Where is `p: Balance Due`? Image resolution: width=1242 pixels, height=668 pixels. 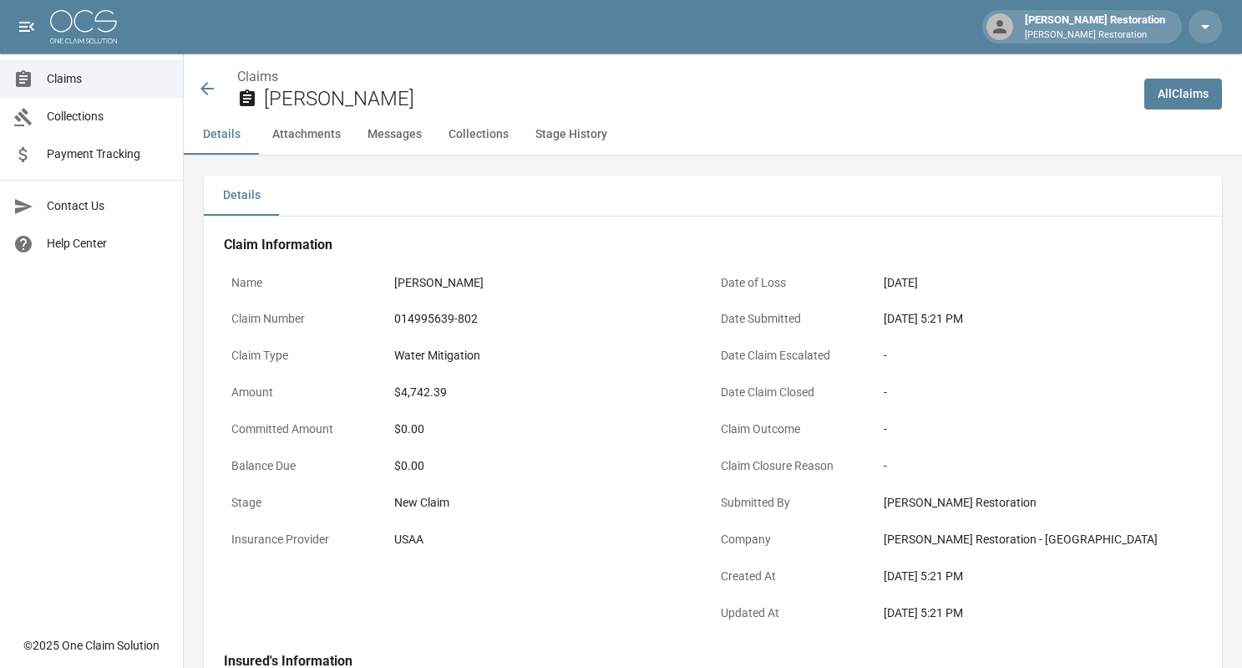 p: Balance Due is located at coordinates (305, 465).